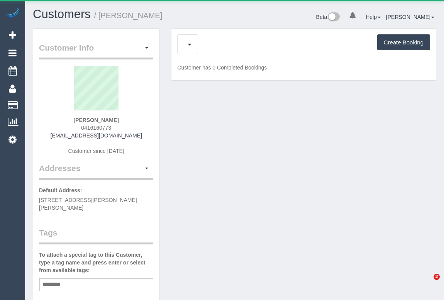 This screenshot has height=300, width=444. Describe the element at coordinates (333, 17) in the screenshot. I see `img: New interface` at that location.